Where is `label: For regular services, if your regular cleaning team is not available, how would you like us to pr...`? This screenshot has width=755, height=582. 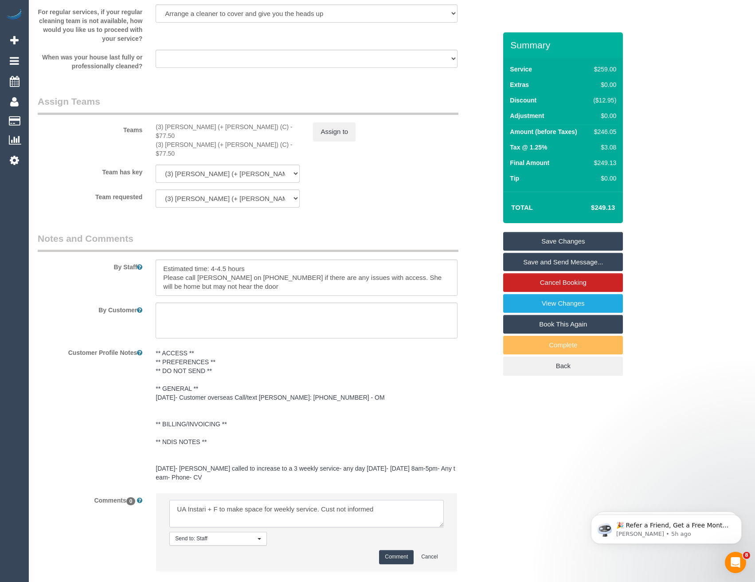
label: For regular services, if your regular cleaning team is not available, how would you like us to pr... is located at coordinates (90, 23).